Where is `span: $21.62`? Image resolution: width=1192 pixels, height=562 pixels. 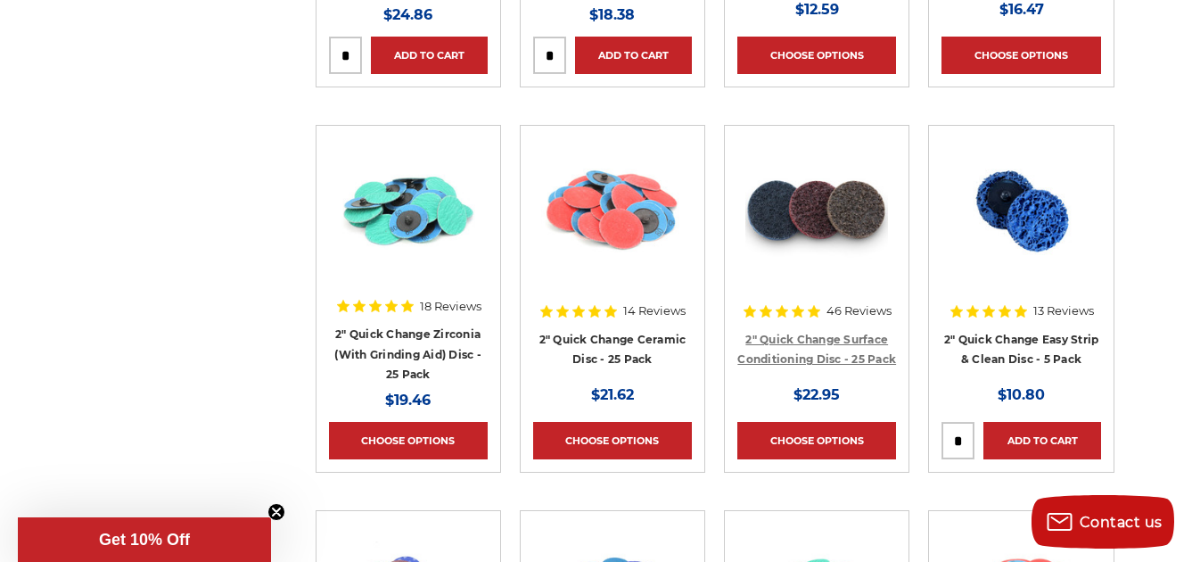
span: $21.62 is located at coordinates (613, 394).